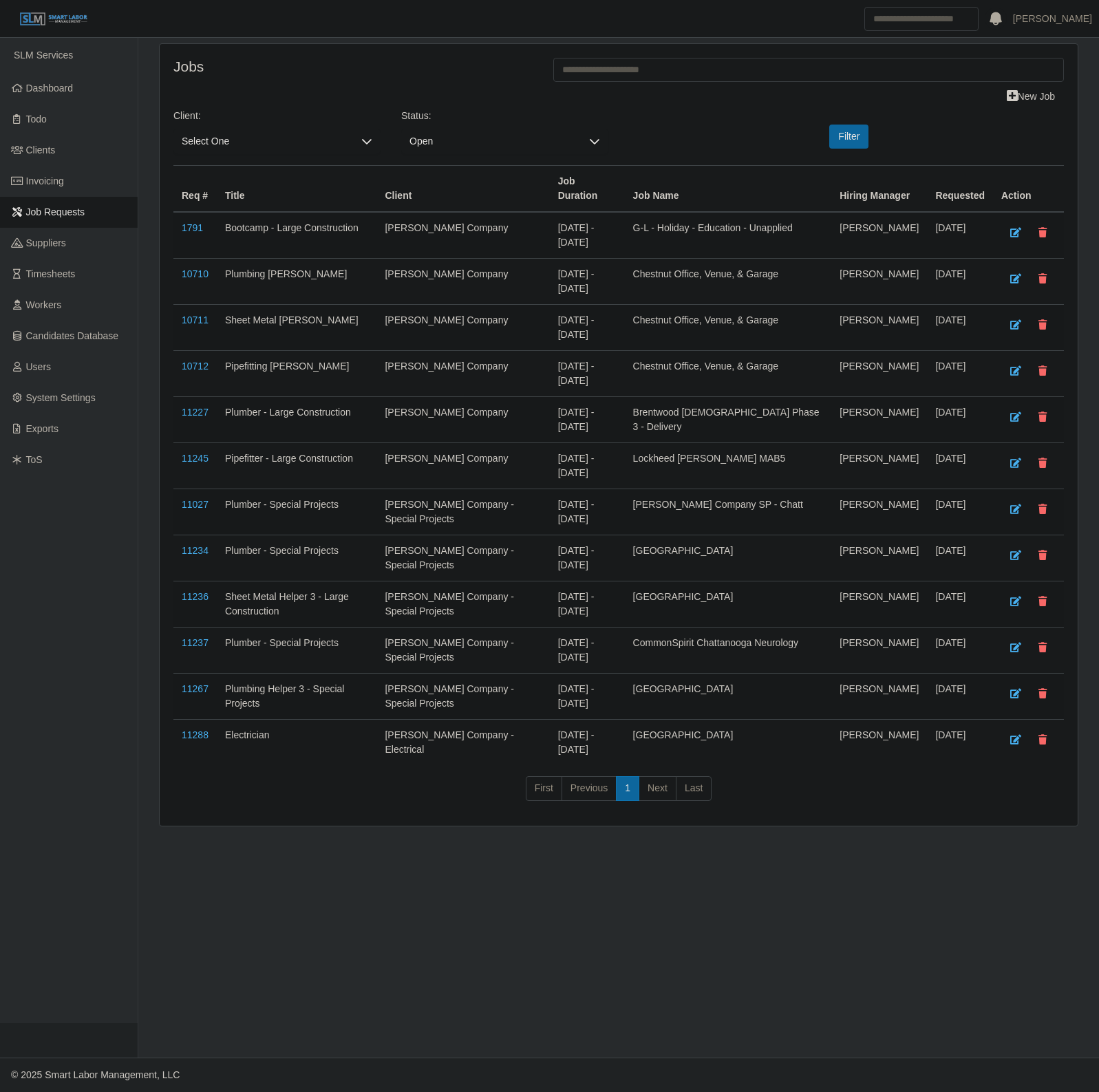 Image resolution: width=1099 pixels, height=1092 pixels. Describe the element at coordinates (587, 189) in the screenshot. I see `th: Job Duration` at that location.